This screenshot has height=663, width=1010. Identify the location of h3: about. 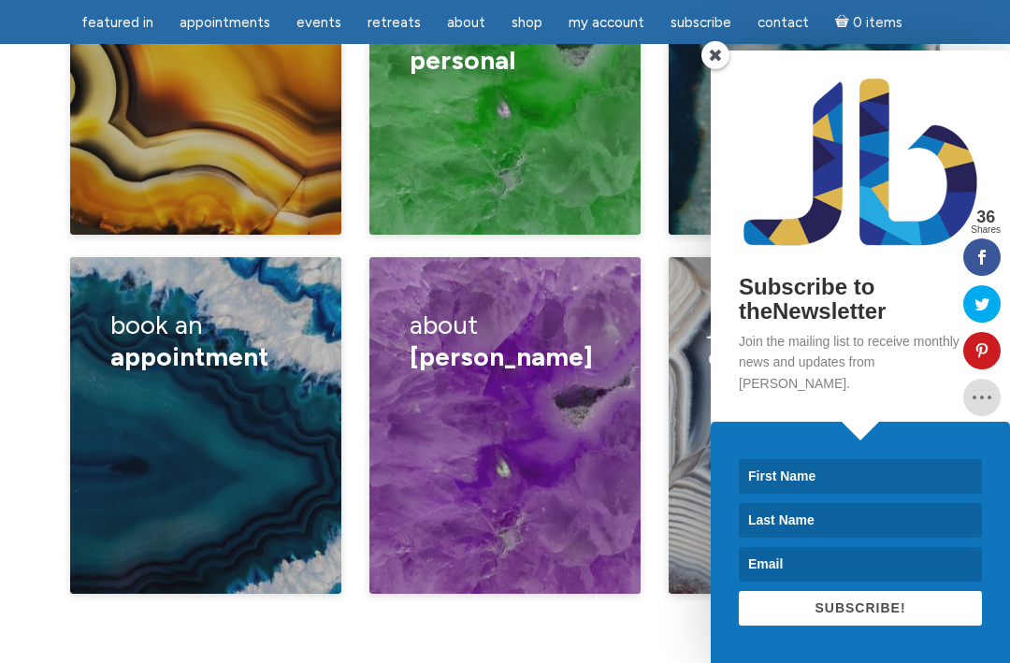
(505, 340).